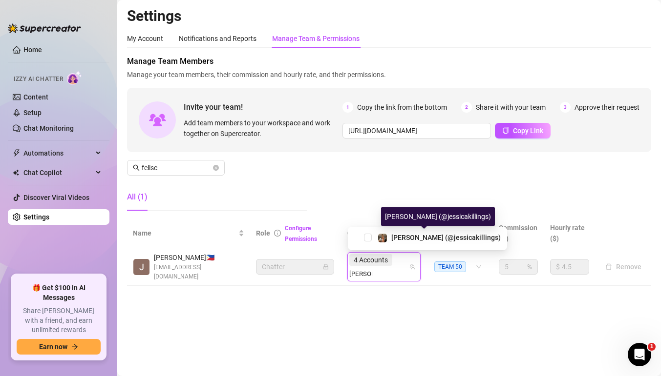 This screenshot has height=376, width=661. I want to click on span: TEAM 50, so click(450, 267).